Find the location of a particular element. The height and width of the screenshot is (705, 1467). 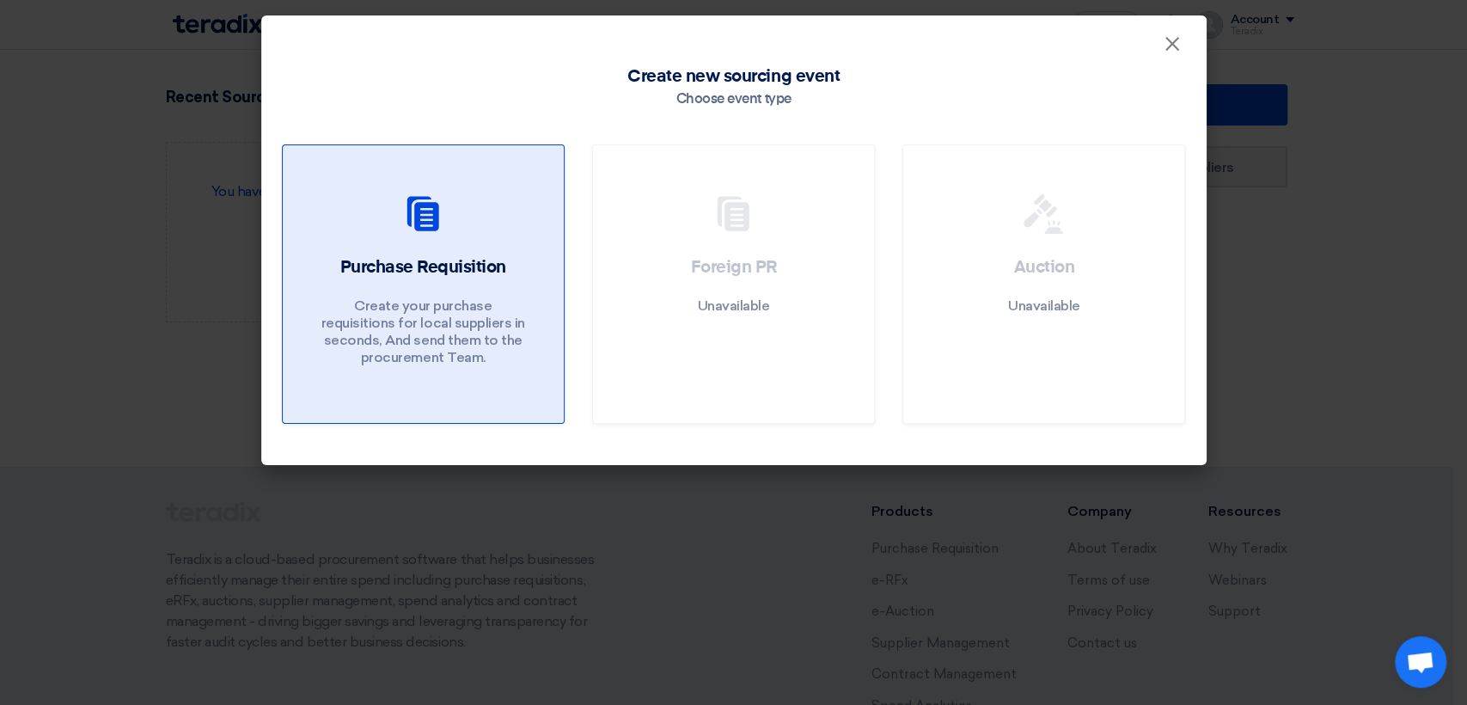

span: Create new sourcing event is located at coordinates (733, 76).